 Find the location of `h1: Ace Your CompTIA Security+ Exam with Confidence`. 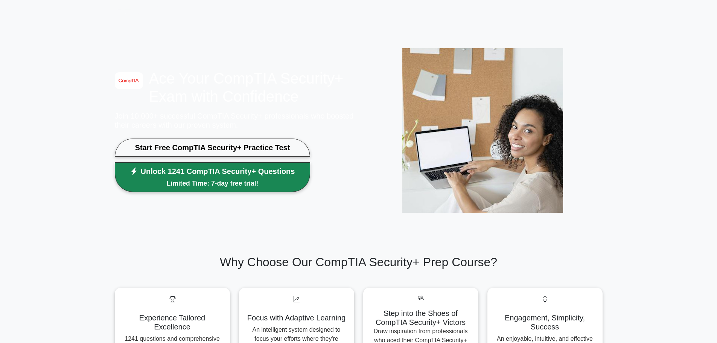

h1: Ace Your CompTIA Security+ Exam with Confidence is located at coordinates (235, 87).